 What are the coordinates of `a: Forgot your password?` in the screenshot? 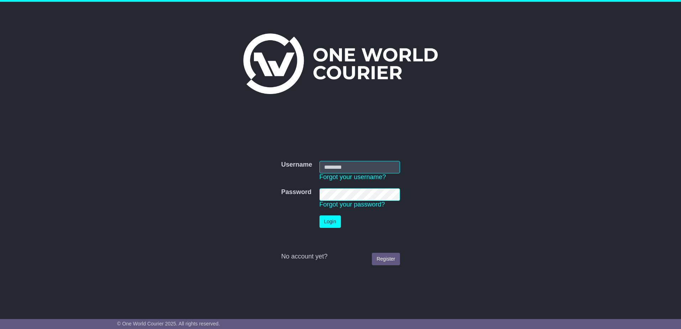 It's located at (352, 205).